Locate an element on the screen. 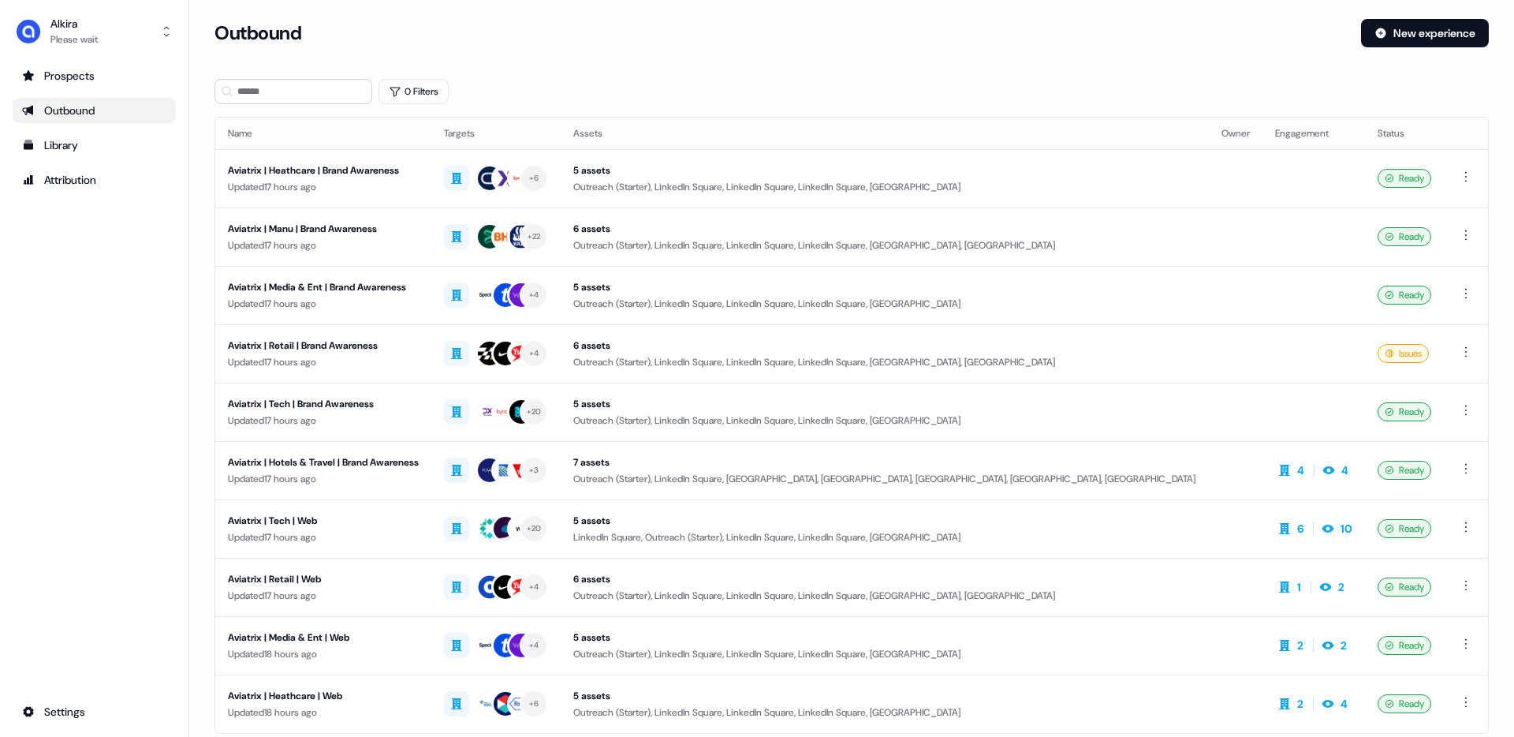  div: Aviatrix | Manu | Brand Awareness is located at coordinates (323, 229).